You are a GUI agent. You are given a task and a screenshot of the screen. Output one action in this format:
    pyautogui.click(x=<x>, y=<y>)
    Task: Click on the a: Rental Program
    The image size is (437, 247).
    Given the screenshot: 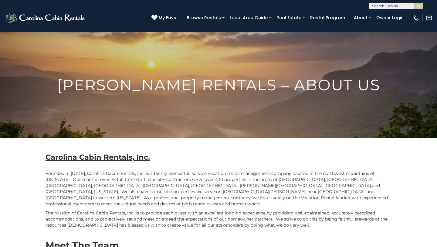 What is the action you would take?
    pyautogui.click(x=328, y=18)
    